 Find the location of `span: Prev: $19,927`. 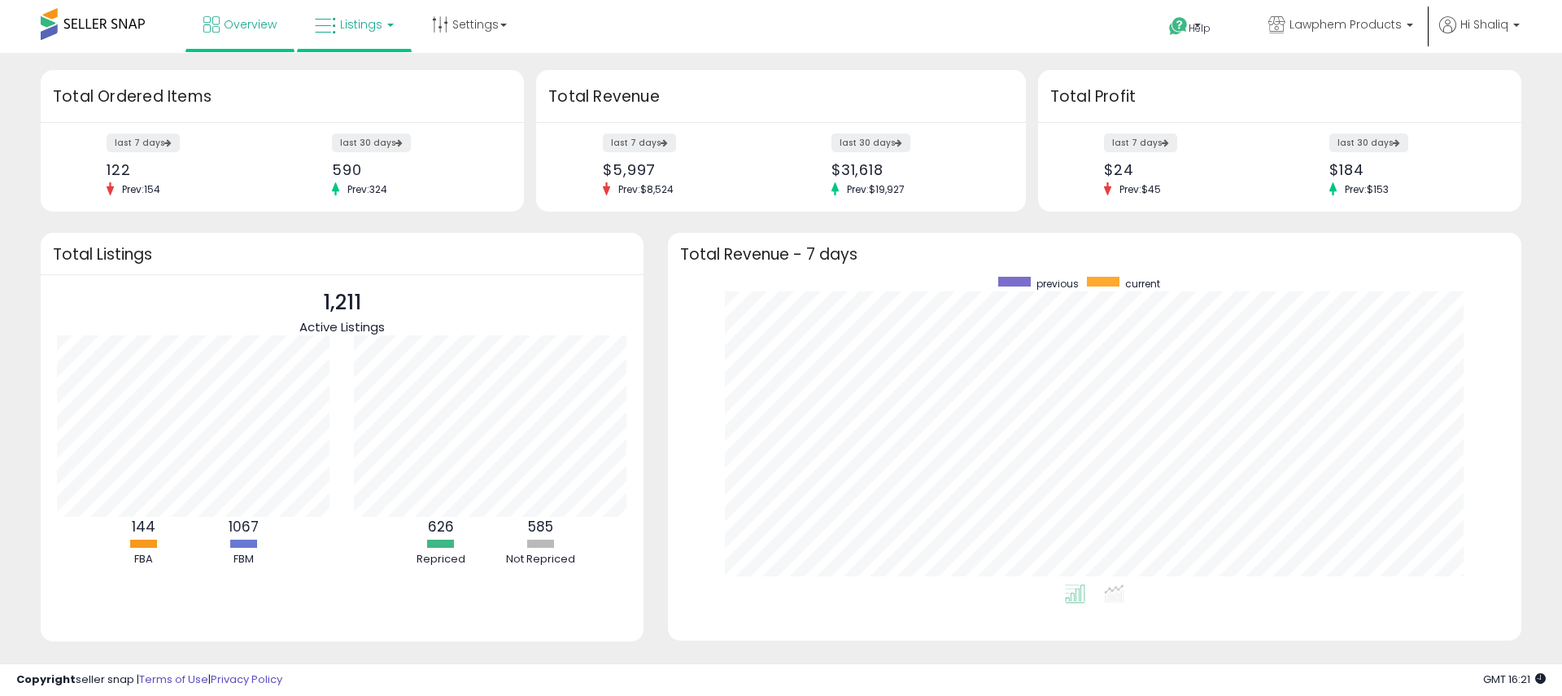

span: Prev: $19,927 is located at coordinates (875, 189).